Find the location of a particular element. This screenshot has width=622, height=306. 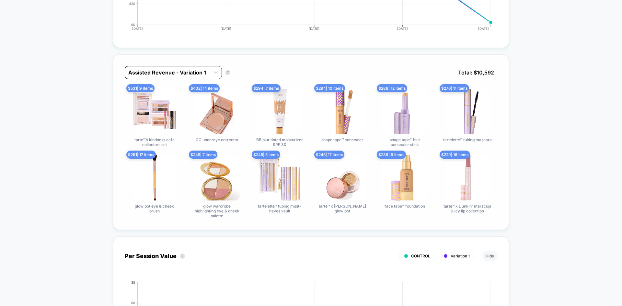

span: Total: $ 10,592 is located at coordinates (476, 73).